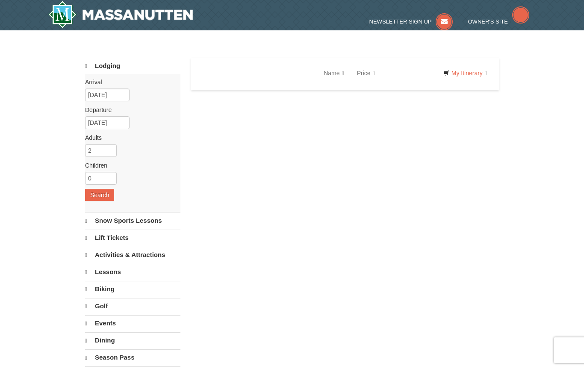 This screenshot has width=584, height=369. Describe the element at coordinates (133, 255) in the screenshot. I see `a: Activities & Attractions` at that location.